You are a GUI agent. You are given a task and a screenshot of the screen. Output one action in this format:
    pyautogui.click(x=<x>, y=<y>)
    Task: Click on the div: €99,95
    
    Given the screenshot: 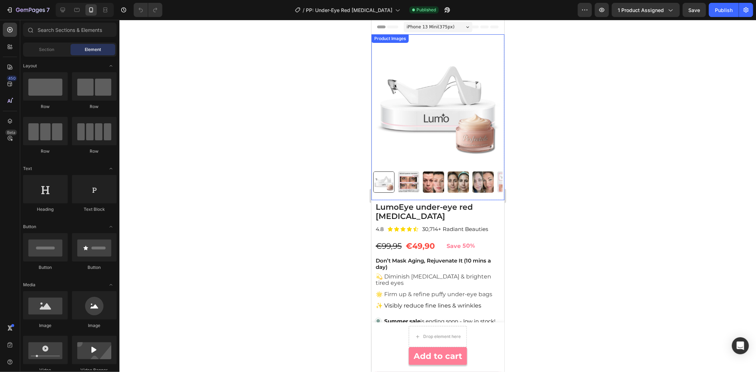 What is the action you would take?
    pyautogui.click(x=17, y=227)
    